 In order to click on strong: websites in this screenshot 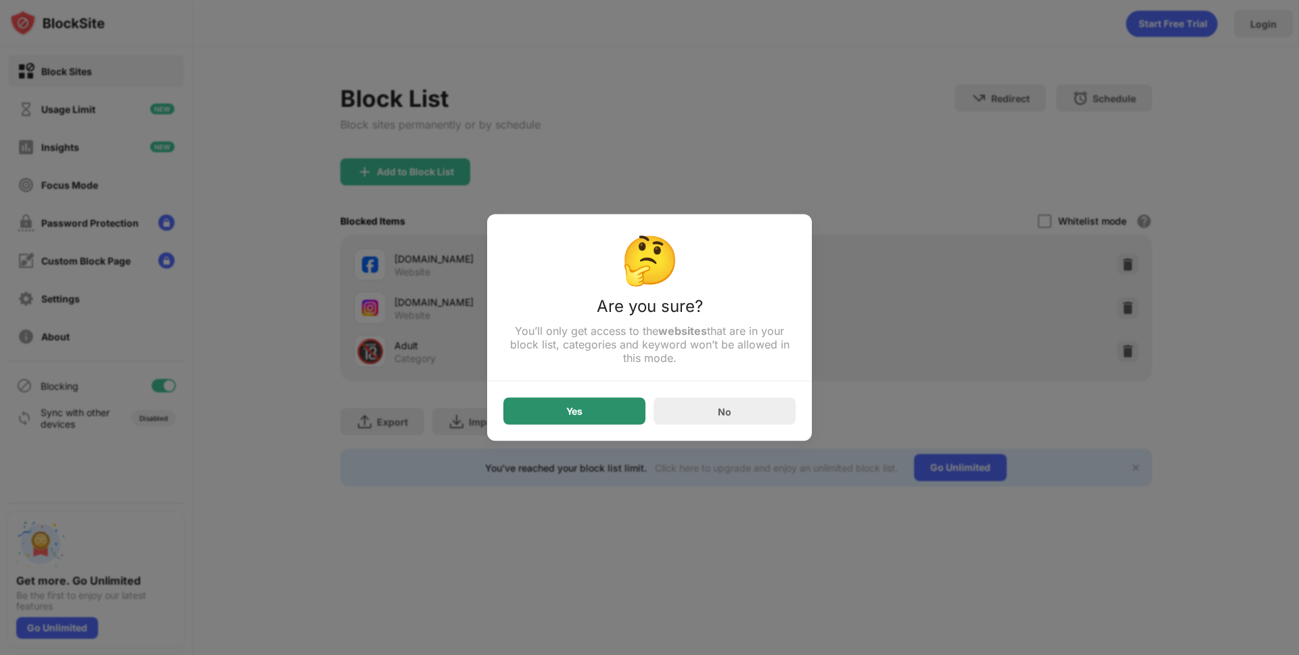, I will do `click(683, 331)`.